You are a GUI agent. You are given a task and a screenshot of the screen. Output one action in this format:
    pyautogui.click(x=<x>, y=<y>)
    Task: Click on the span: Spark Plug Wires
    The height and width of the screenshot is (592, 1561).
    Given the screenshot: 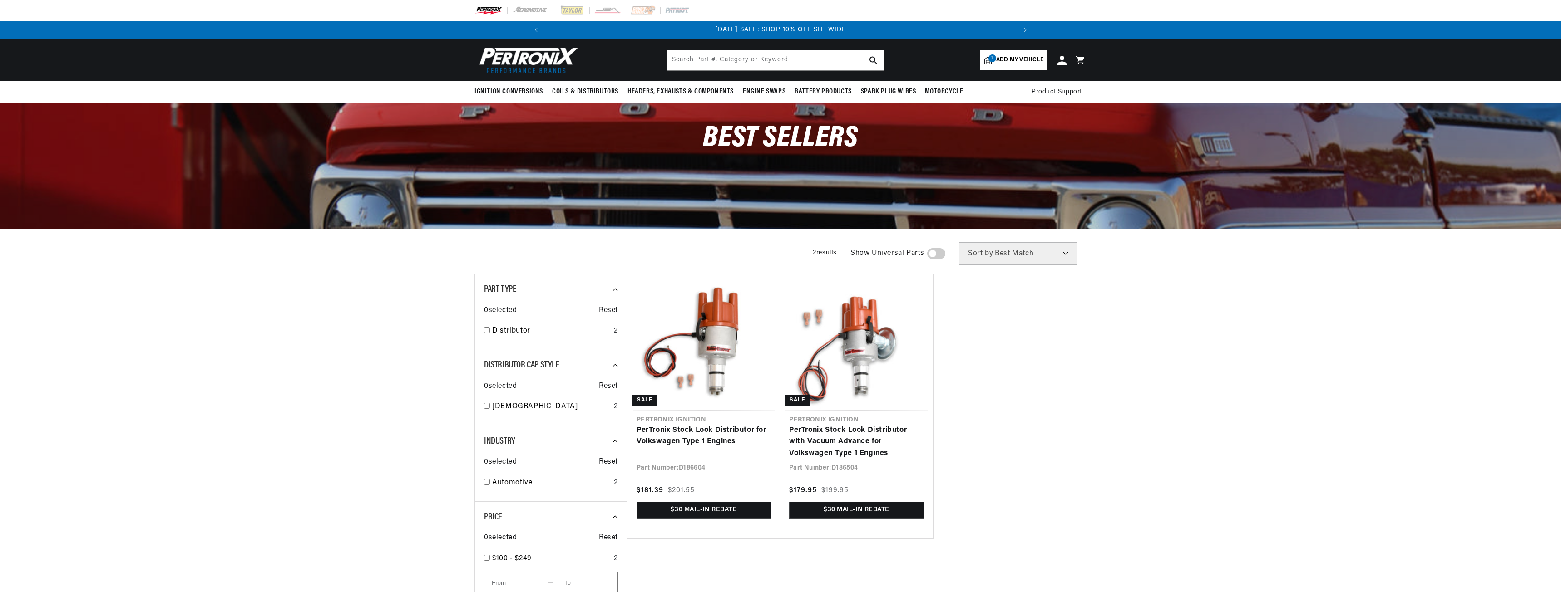 What is the action you would take?
    pyautogui.click(x=888, y=92)
    